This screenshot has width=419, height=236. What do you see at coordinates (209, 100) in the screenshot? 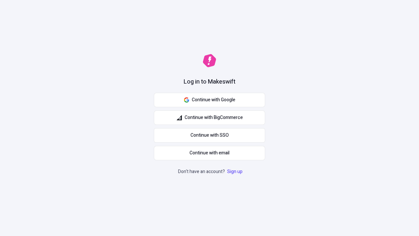
I see `button: Continue with Google` at bounding box center [209, 100].